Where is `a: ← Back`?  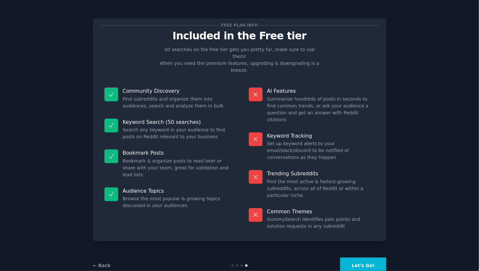 a: ← Back is located at coordinates (102, 265).